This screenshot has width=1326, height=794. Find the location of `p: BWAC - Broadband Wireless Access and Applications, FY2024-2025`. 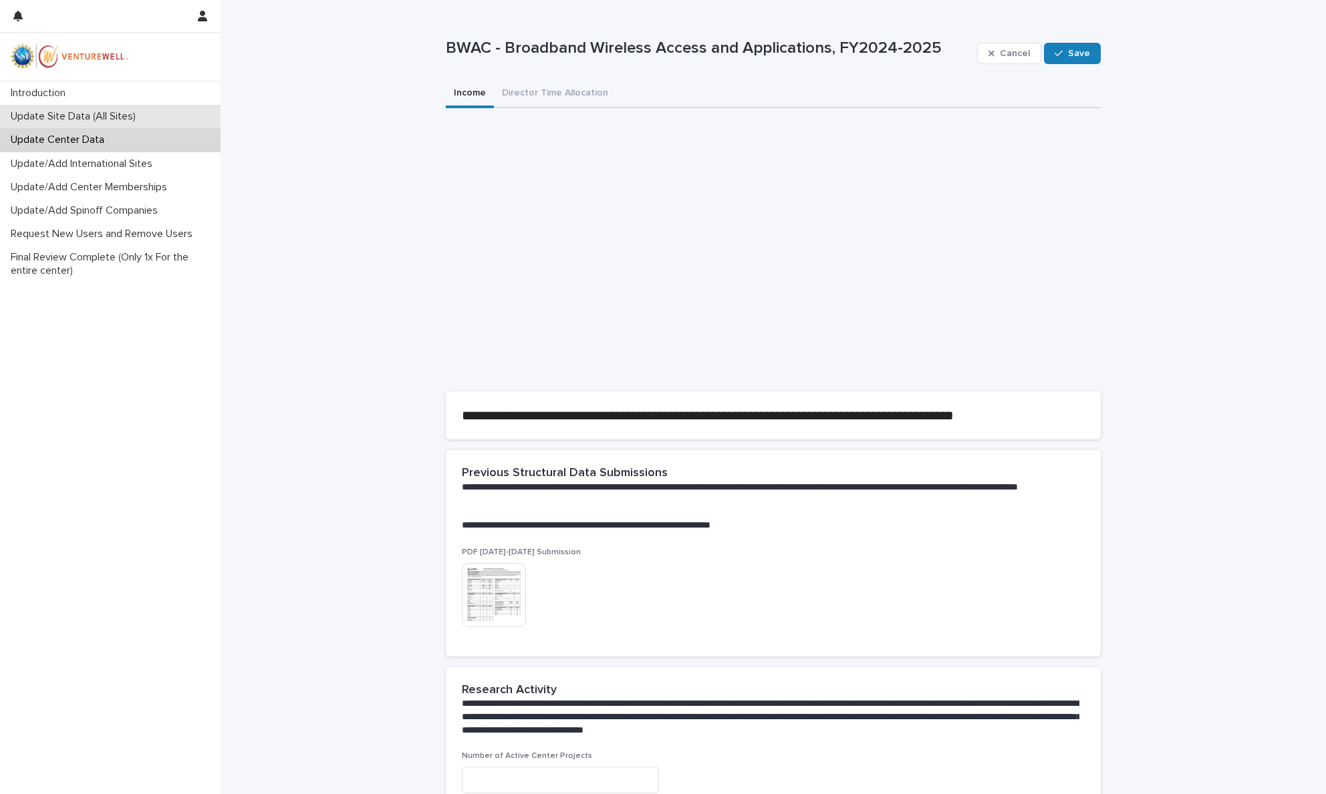

p: BWAC - Broadband Wireless Access and Applications, FY2024-2025 is located at coordinates (708, 48).